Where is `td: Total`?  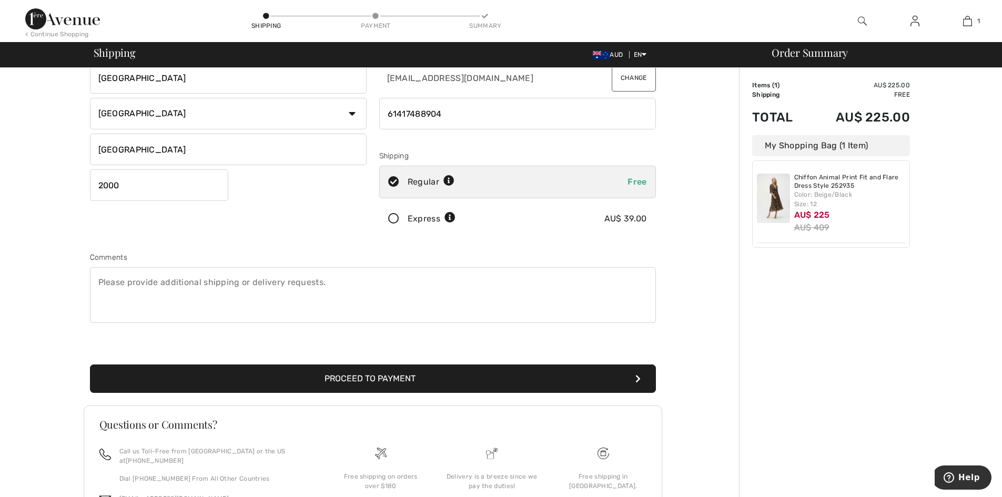
td: Total is located at coordinates (780, 117).